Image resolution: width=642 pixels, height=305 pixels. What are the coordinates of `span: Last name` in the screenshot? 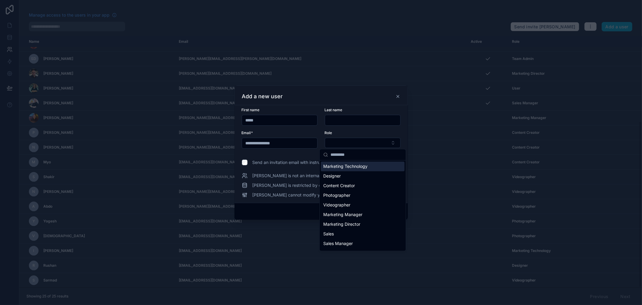 It's located at (334, 110).